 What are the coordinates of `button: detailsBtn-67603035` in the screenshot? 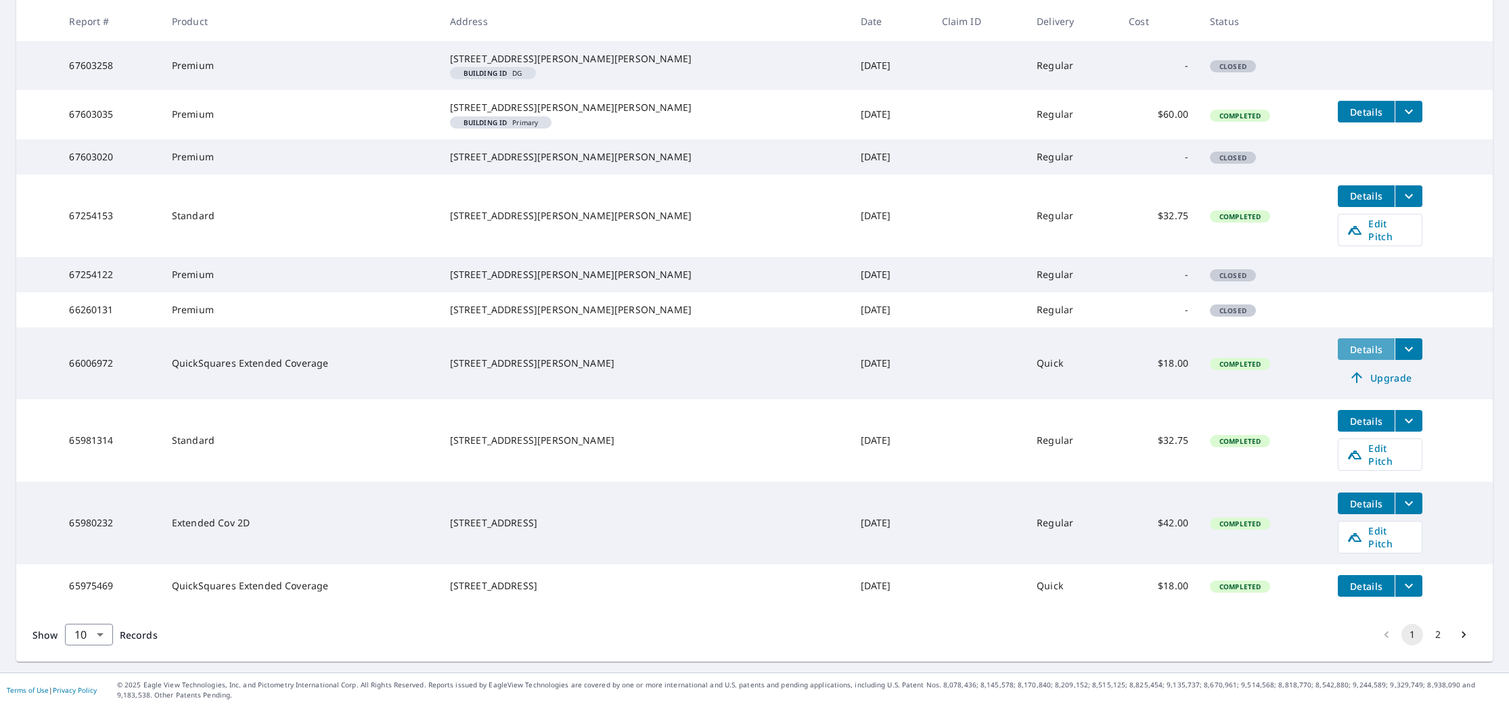 It's located at (1366, 112).